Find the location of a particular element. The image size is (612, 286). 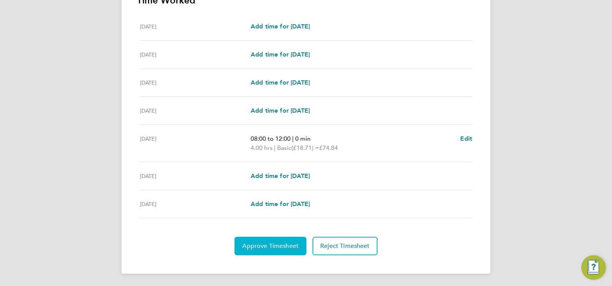

a: Edit is located at coordinates (466, 139).